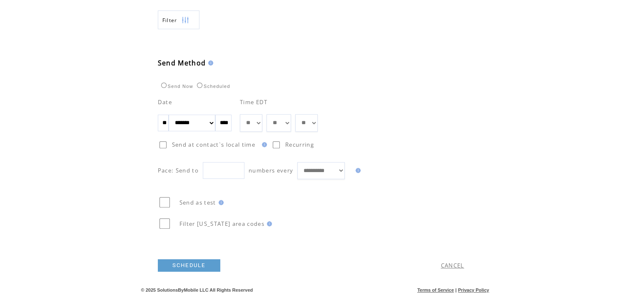 This screenshot has width=630, height=295. Describe the element at coordinates (198, 202) in the screenshot. I see `span: Send as test` at that location.